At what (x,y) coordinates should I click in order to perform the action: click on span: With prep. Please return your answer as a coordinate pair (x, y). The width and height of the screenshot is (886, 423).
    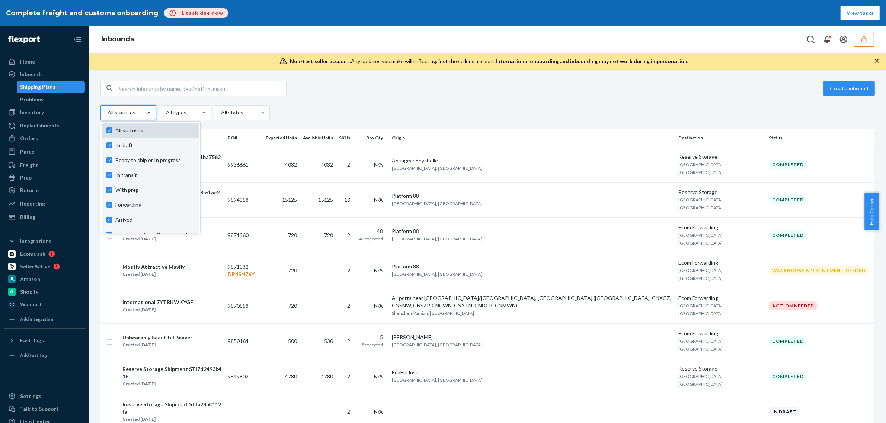
    Looking at the image, I should click on (155, 190).